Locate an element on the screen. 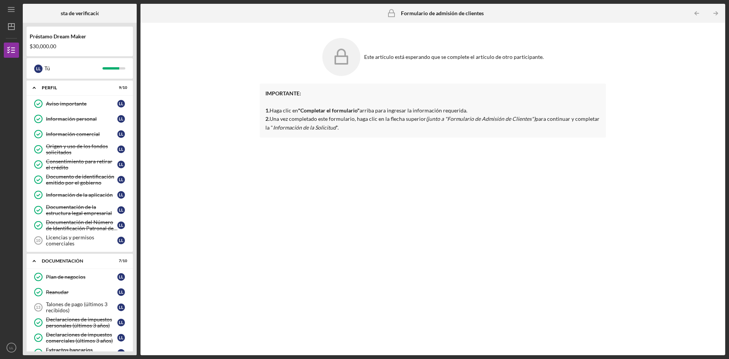  a: ReanudarLL is located at coordinates (80, 292).